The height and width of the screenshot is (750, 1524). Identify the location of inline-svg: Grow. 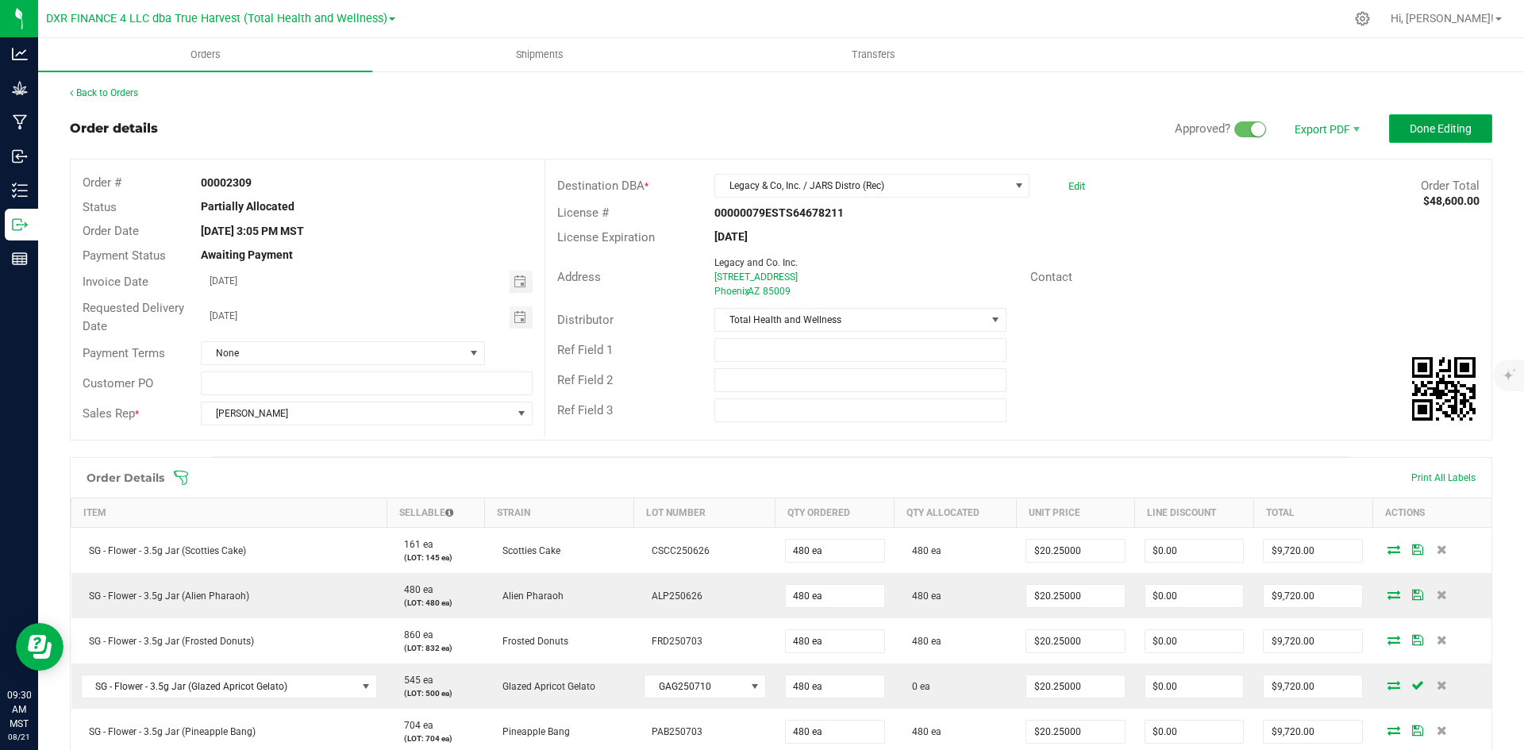
(20, 88).